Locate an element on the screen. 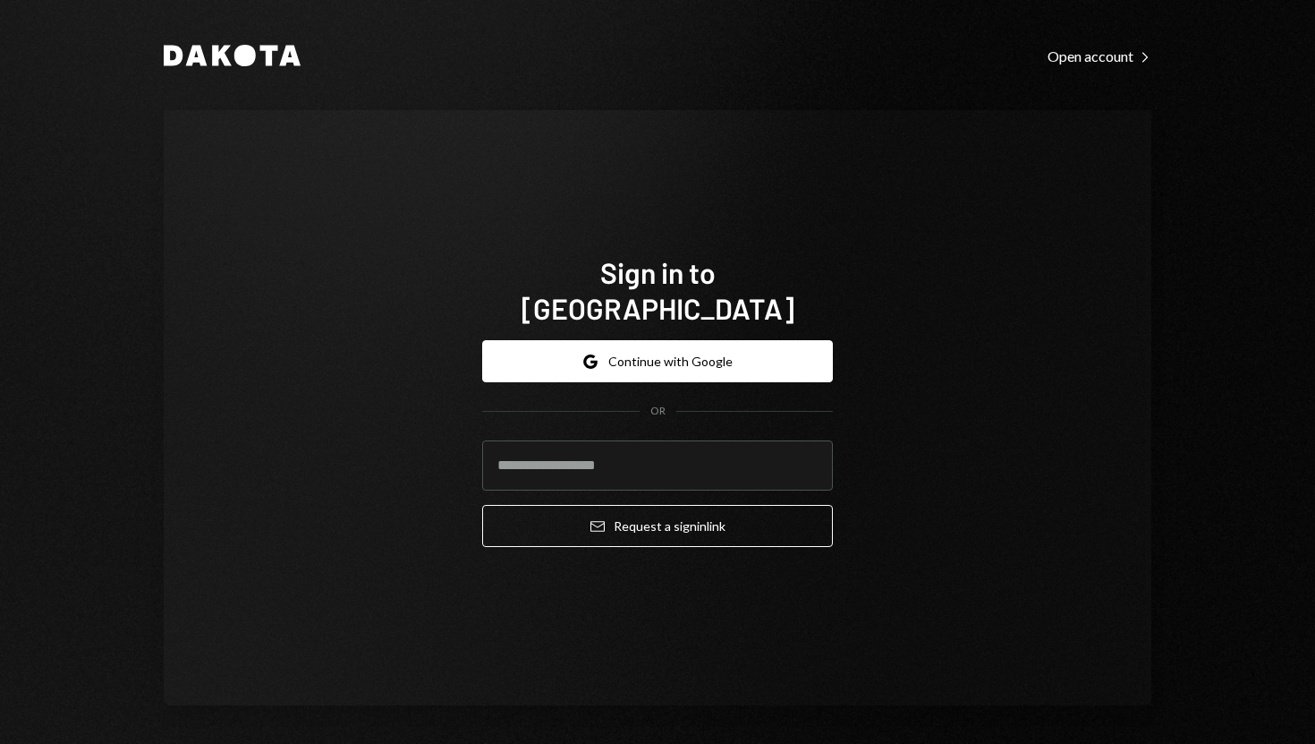  div: OR is located at coordinates (658, 411).